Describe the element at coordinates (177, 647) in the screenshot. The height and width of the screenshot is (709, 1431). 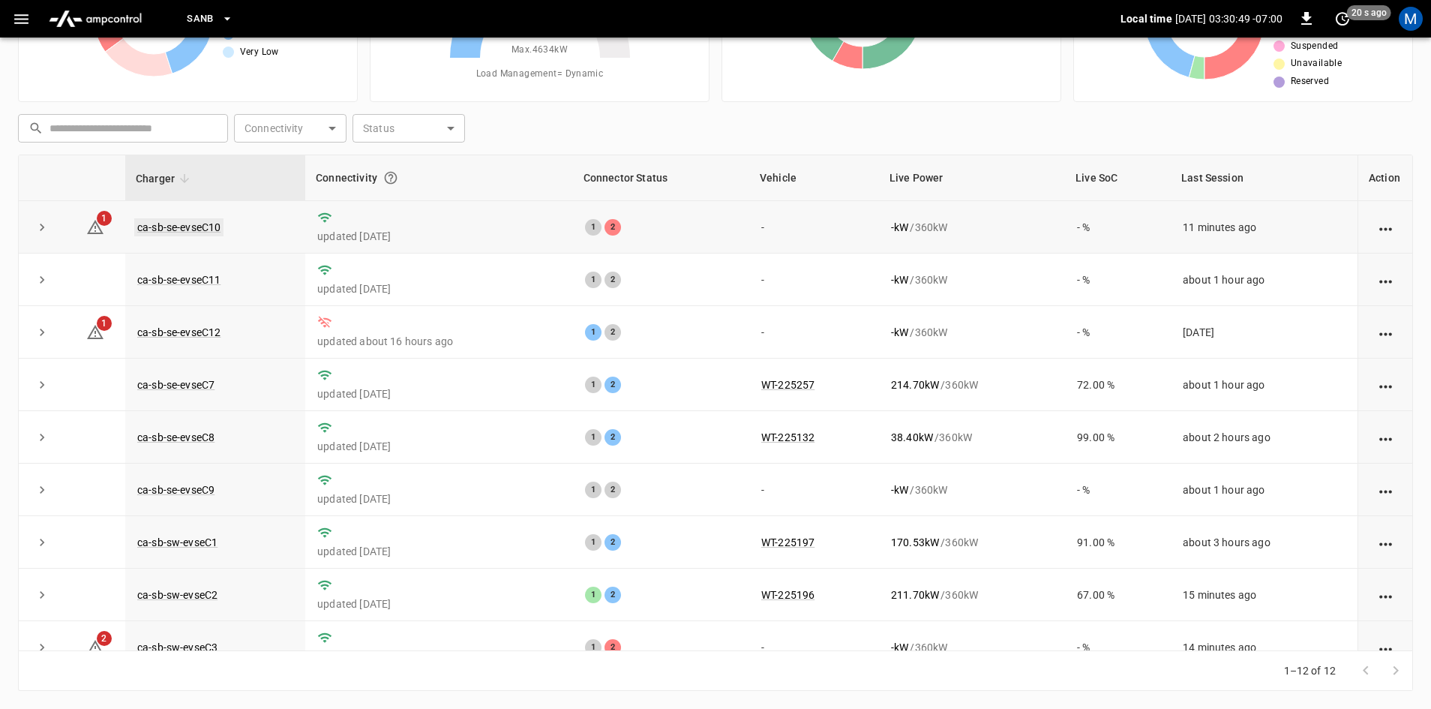
I see `a: ca-sb-sw-evseC3` at that location.